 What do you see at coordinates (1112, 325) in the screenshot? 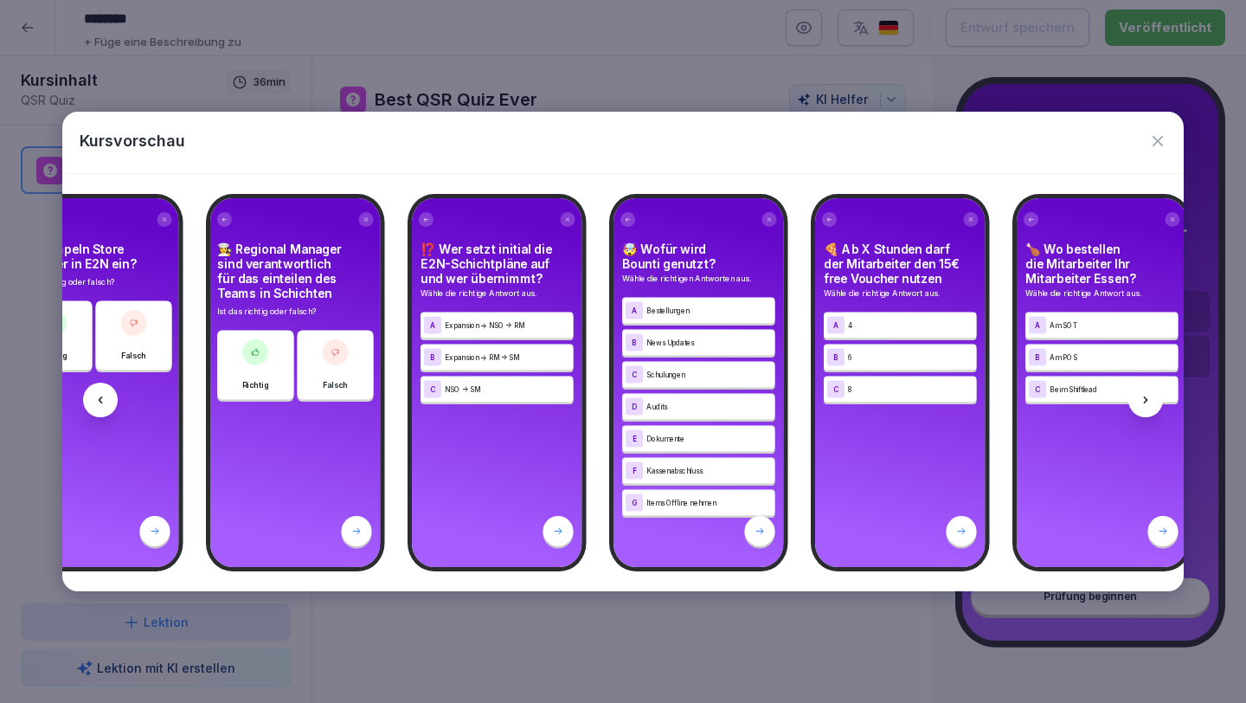
I see `p: Am SOT` at bounding box center [1112, 325].